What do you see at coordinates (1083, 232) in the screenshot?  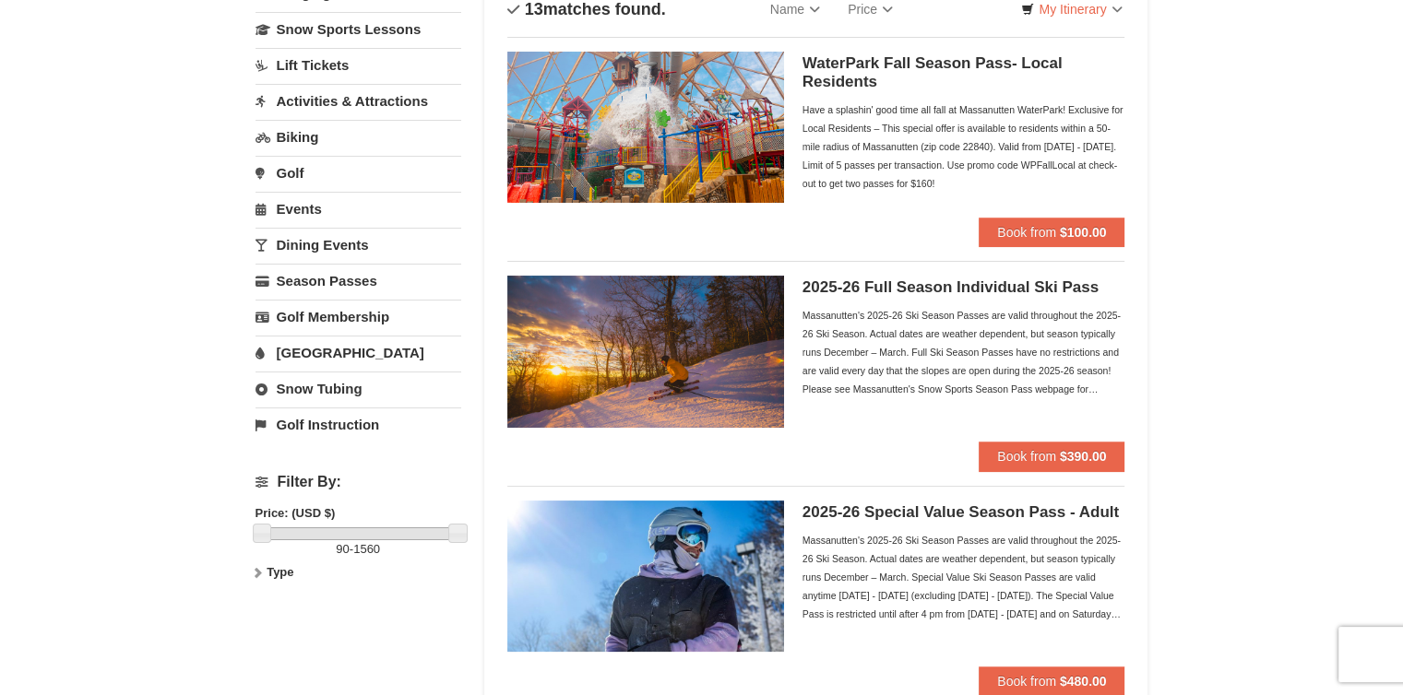 I see `strong: $100.00` at bounding box center [1083, 232].